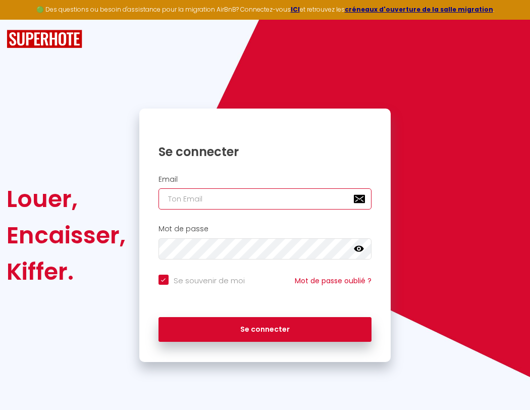 Image resolution: width=530 pixels, height=410 pixels. What do you see at coordinates (265, 179) in the screenshot?
I see `h2: Email` at bounding box center [265, 179].